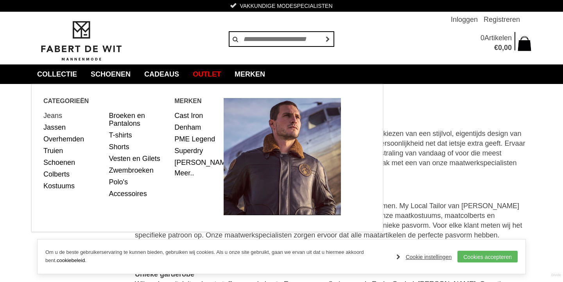  I want to click on b: Unieke garderobe, so click(165, 275).